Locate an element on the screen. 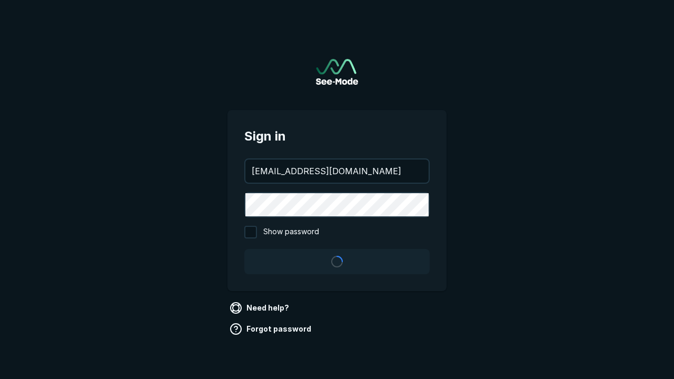 This screenshot has height=379, width=674. a: Forgot password is located at coordinates (271, 329).